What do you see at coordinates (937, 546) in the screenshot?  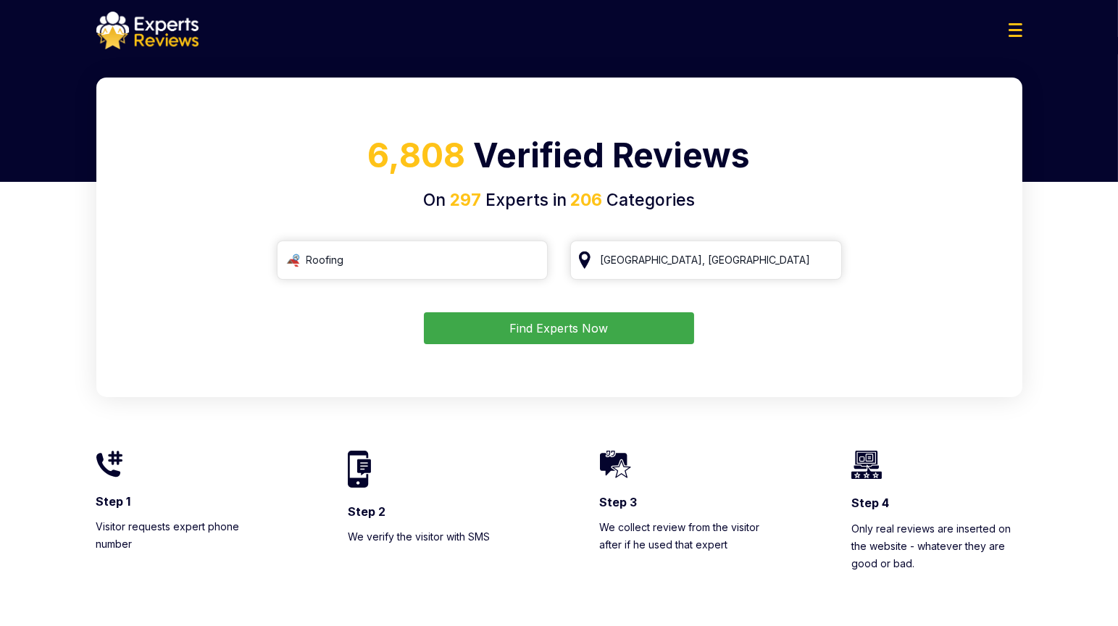 I see `p: Only real reviews are inserted on the website - whatever they are good or bad.` at bounding box center [937, 546].